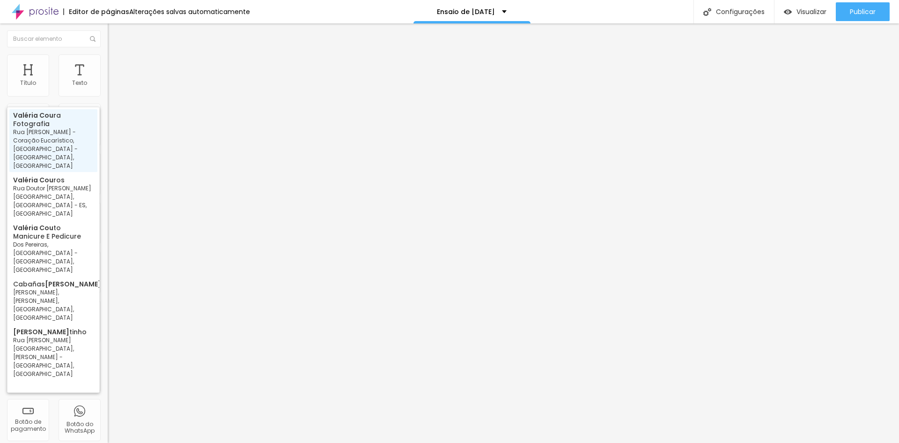  Describe the element at coordinates (28, 425) in the screenshot. I see `div: Botão de pagamento` at that location.